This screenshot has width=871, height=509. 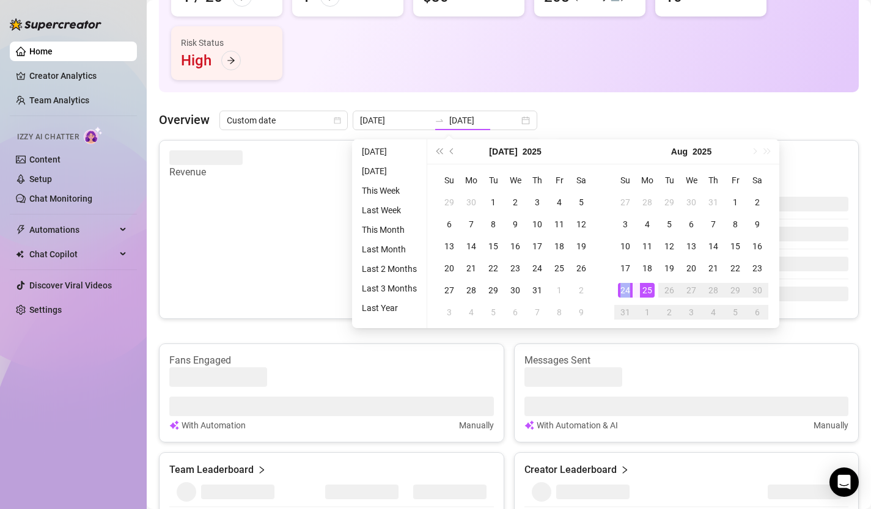 What do you see at coordinates (577, 425) in the screenshot?
I see `article: With Automation & AI` at bounding box center [577, 425].